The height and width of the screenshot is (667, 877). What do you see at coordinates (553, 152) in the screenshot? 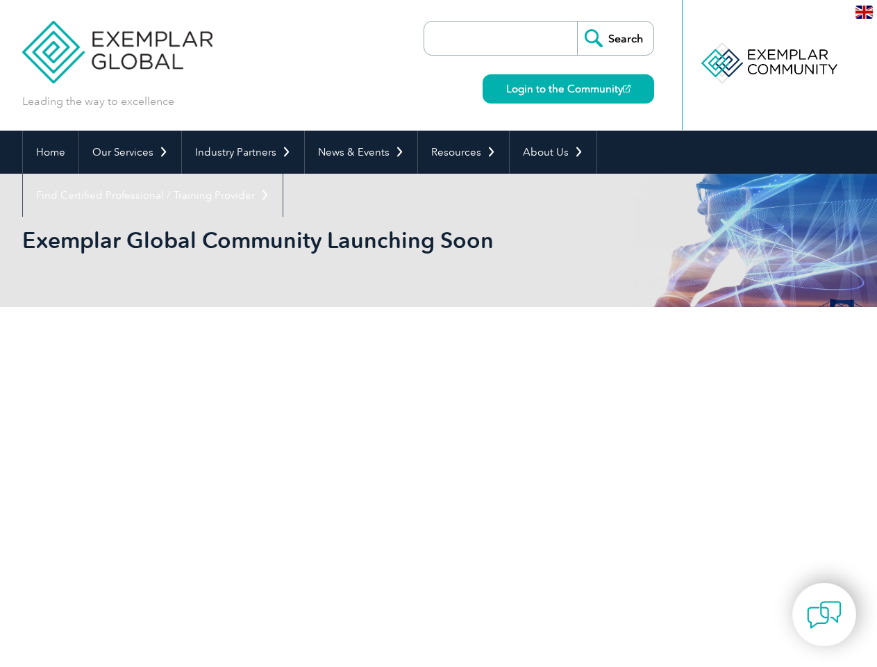
I see `a: About Us` at bounding box center [553, 152].